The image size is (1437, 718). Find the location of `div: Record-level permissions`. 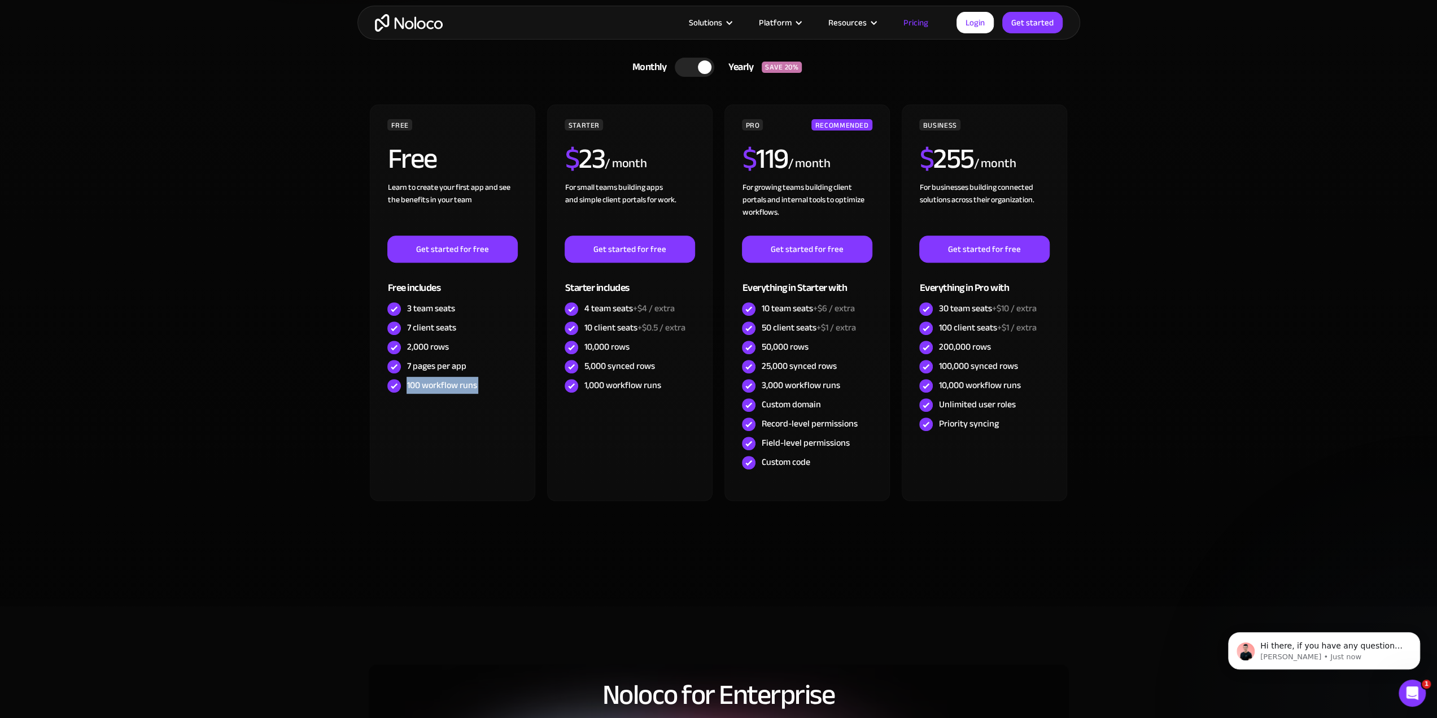

div: Record-level permissions is located at coordinates (809, 423).